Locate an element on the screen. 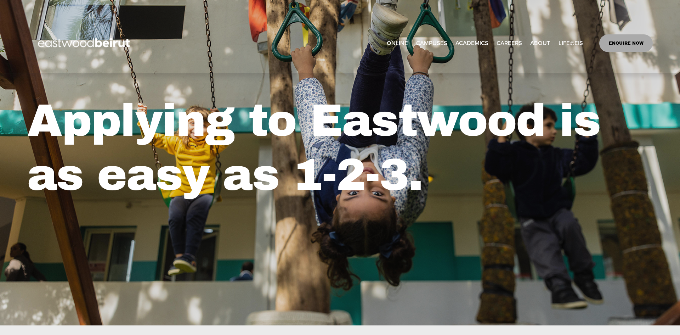 This screenshot has height=335, width=680. span: ABOUT is located at coordinates (540, 43).